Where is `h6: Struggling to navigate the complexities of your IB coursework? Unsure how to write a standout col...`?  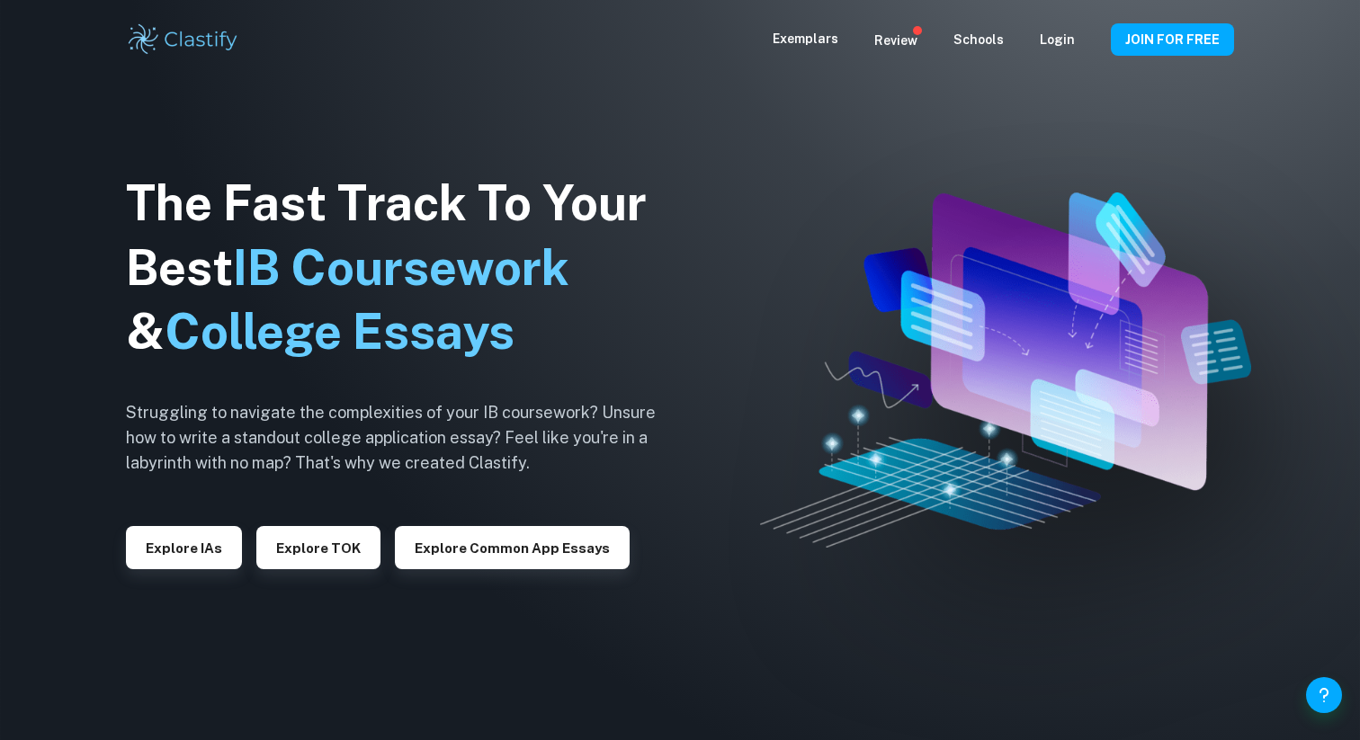
h6: Struggling to navigate the complexities of your IB coursework? Unsure how to write a standout col... is located at coordinates (405, 438).